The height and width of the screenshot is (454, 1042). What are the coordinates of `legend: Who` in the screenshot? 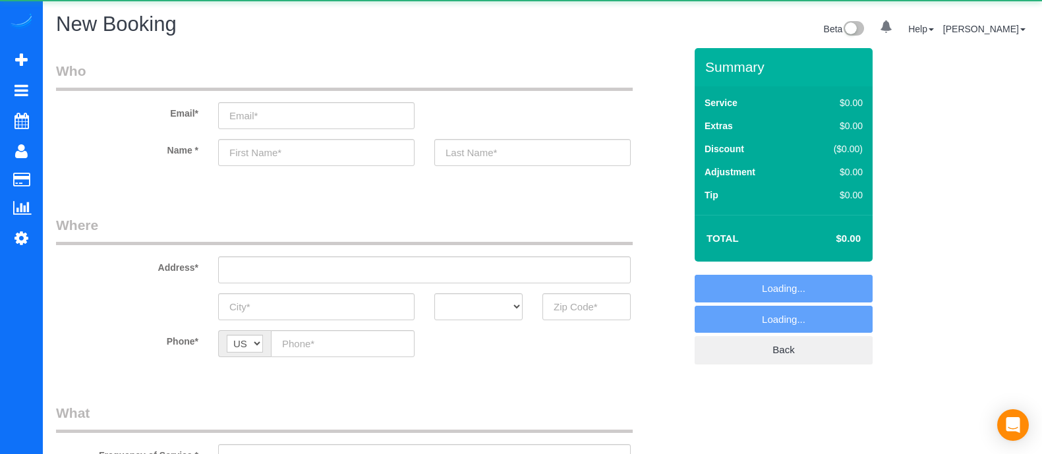 It's located at (344, 76).